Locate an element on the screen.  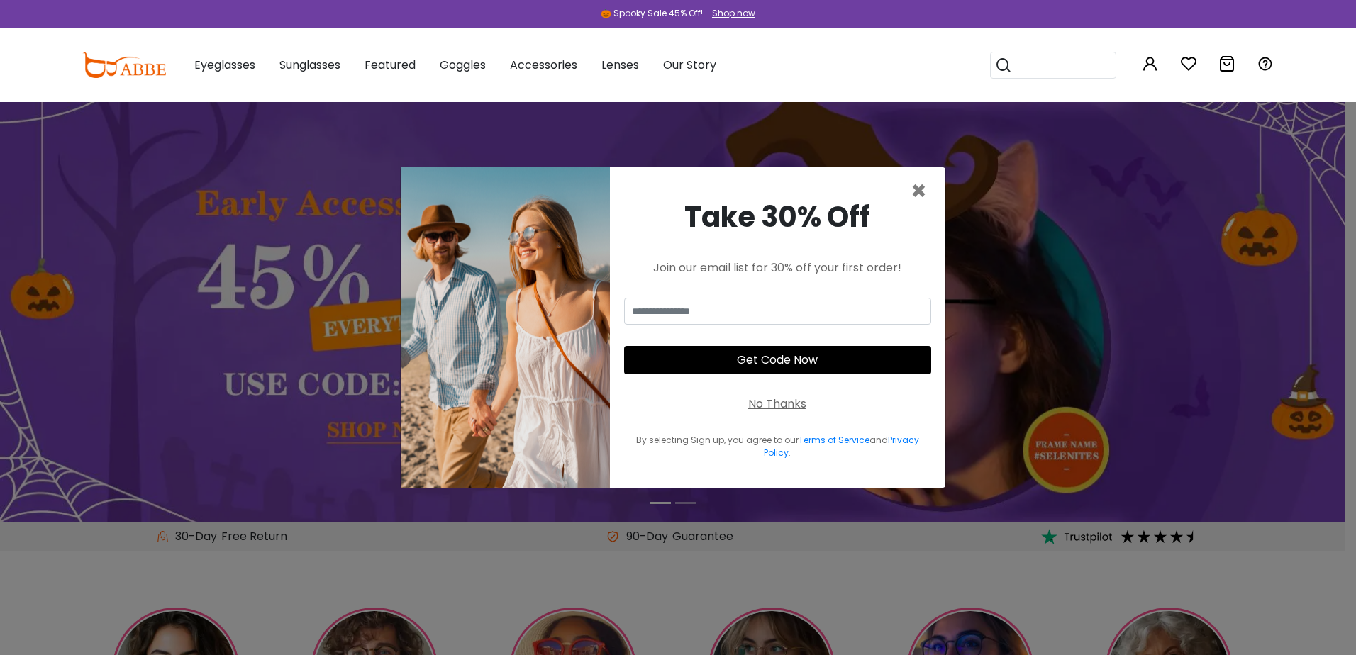
a: Privacy Policy is located at coordinates (841, 446).